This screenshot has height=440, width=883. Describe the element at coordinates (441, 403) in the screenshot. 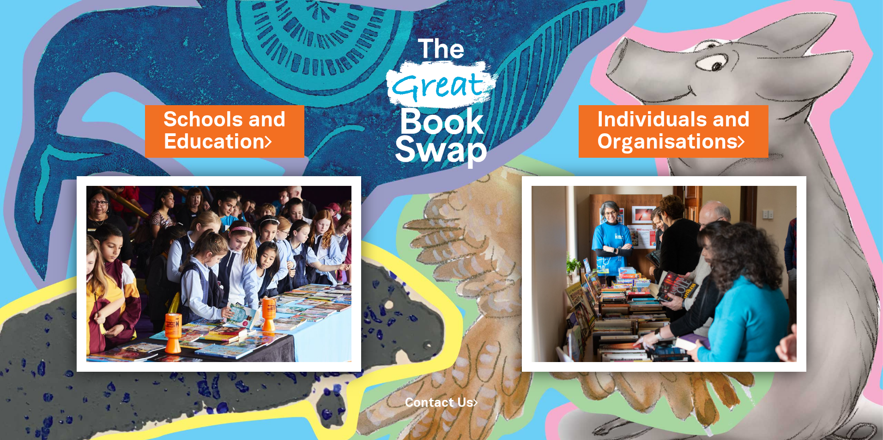

I see `a: Contact Us` at that location.